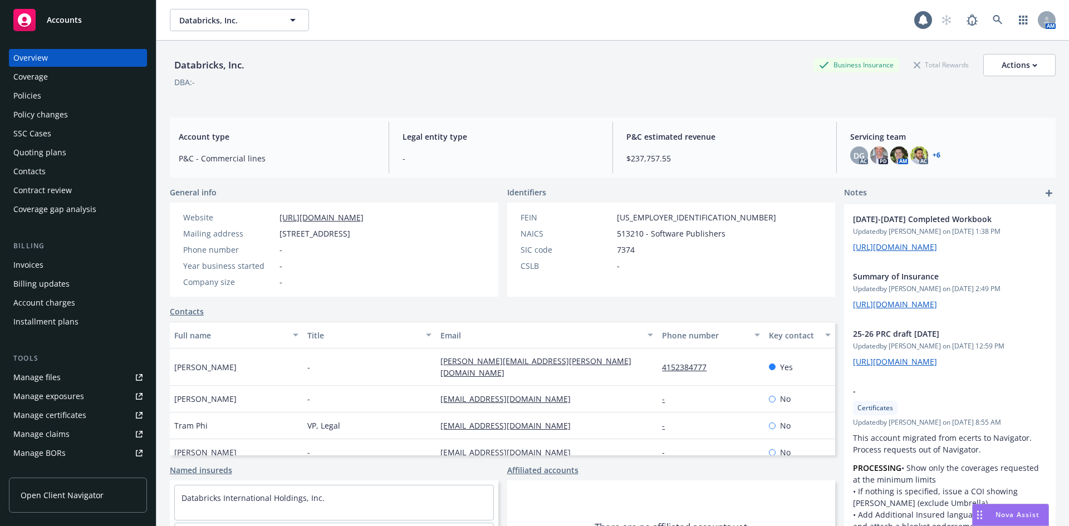  I want to click on div: NAICS, so click(566, 233).